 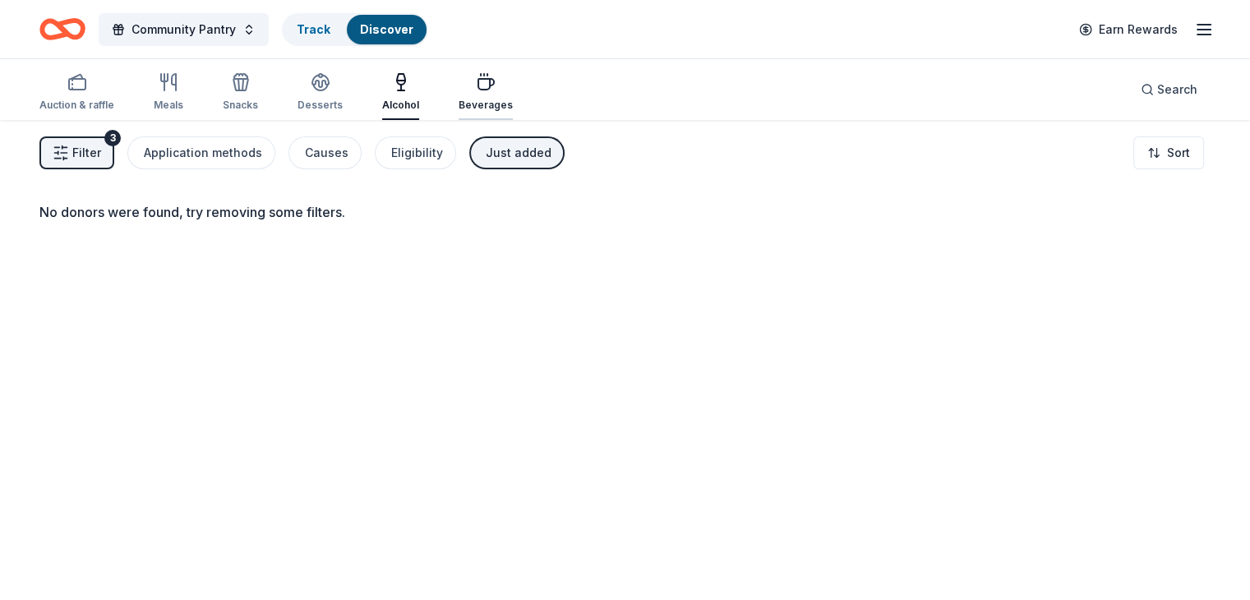 What do you see at coordinates (1169, 153) in the screenshot?
I see `button: Sort` at bounding box center [1169, 153].